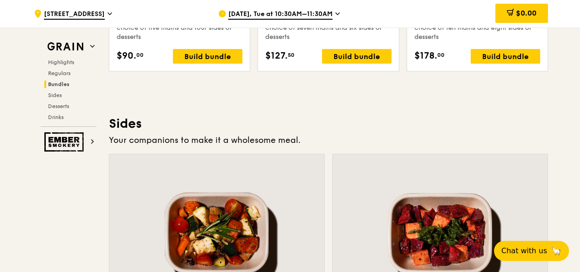 The width and height of the screenshot is (580, 272). I want to click on span: Sides, so click(55, 95).